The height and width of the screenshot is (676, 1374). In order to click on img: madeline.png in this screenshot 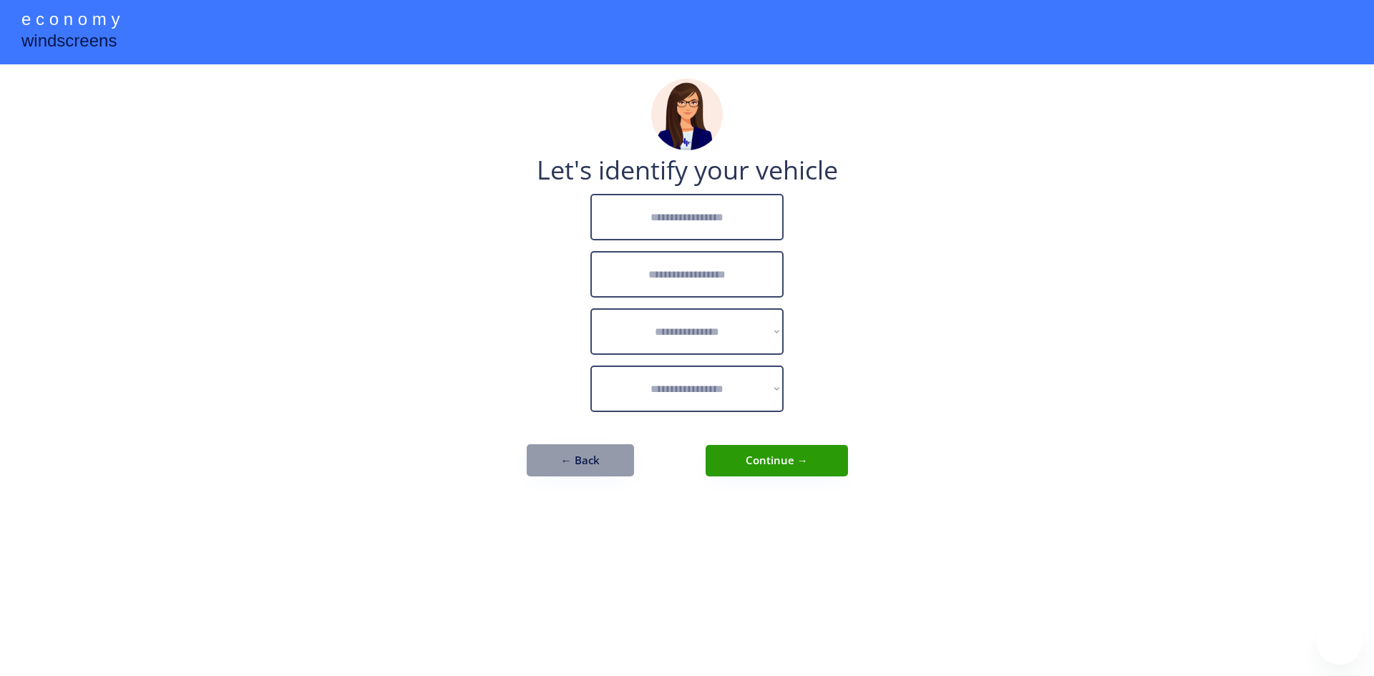, I will do `click(687, 115)`.